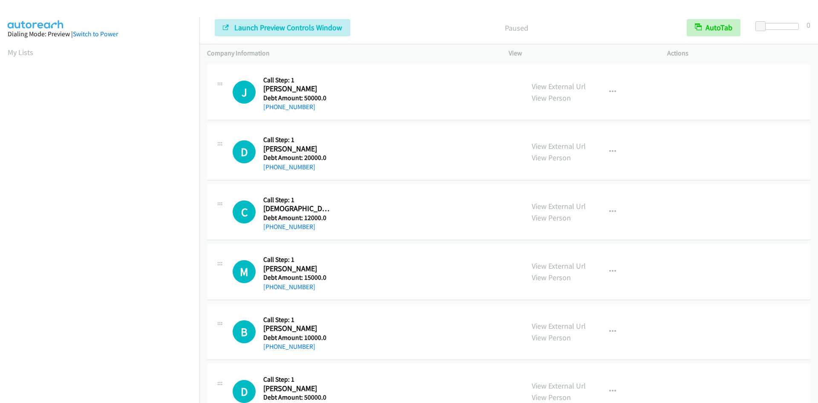  Describe the element at coordinates (282, 28) in the screenshot. I see `button: Launch Preview Controls Window` at that location.